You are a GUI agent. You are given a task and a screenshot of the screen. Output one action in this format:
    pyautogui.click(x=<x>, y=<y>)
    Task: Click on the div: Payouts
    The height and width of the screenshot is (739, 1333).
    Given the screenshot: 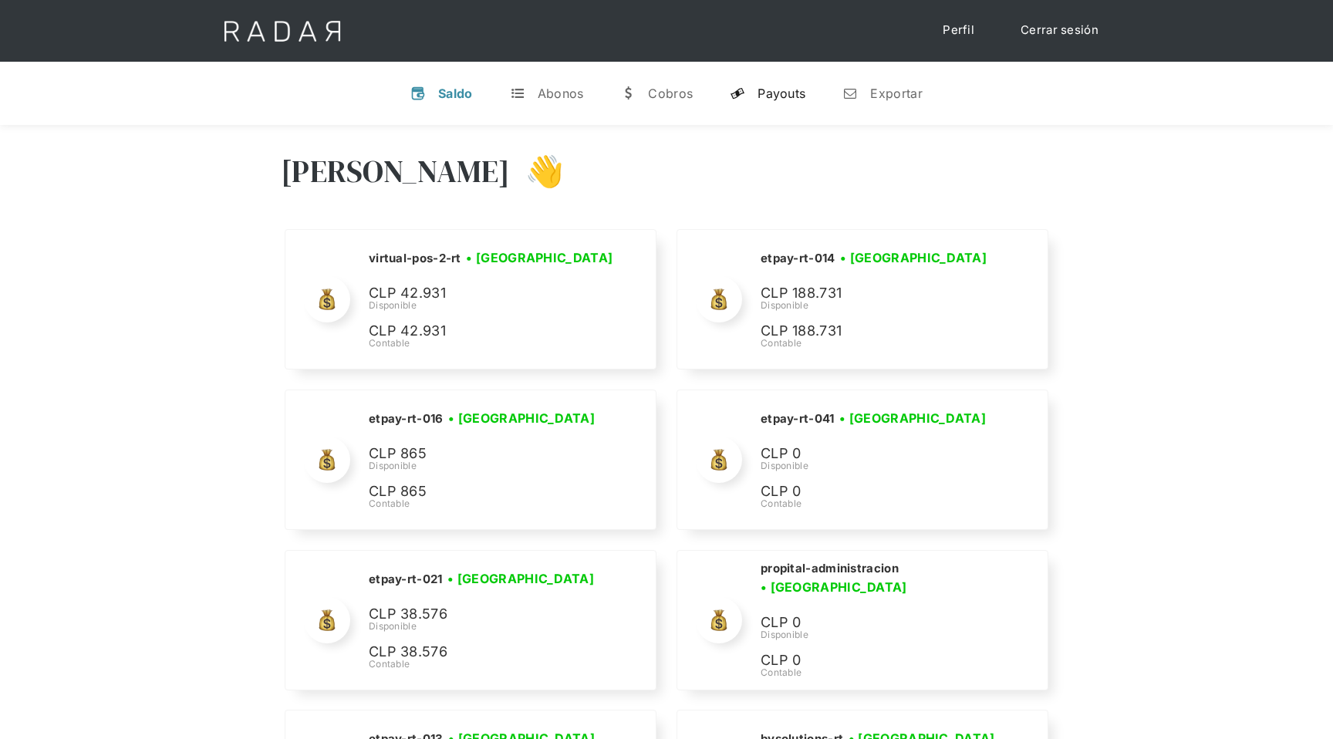 What is the action you would take?
    pyautogui.click(x=781, y=93)
    